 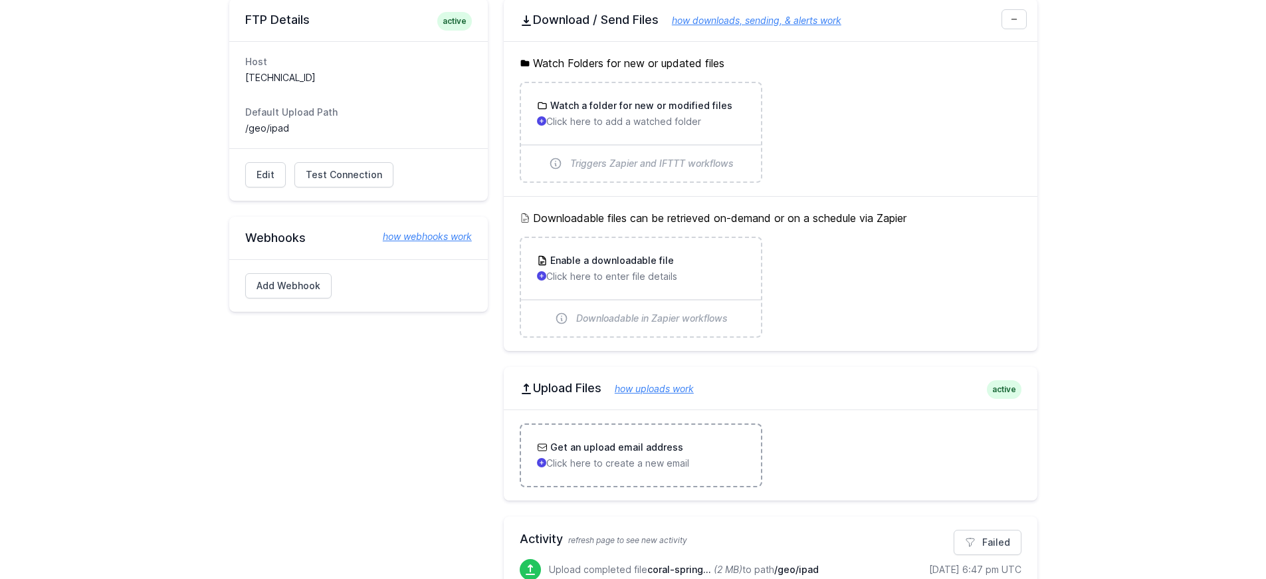 What do you see at coordinates (344, 175) in the screenshot?
I see `span: Test Connection` at bounding box center [344, 175].